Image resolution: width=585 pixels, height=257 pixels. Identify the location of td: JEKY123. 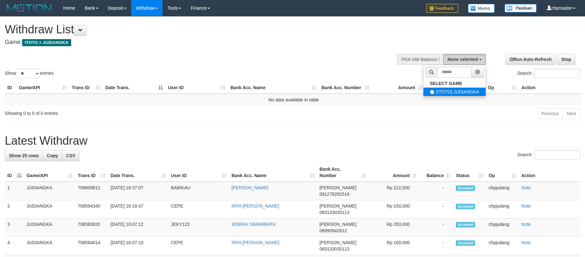
(198, 227).